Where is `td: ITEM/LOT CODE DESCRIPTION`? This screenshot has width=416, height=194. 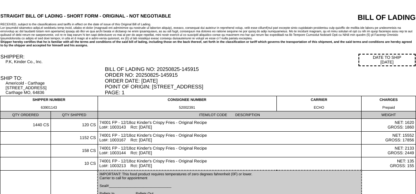
td: ITEM/LOT CODE DESCRIPTION is located at coordinates (230, 115).